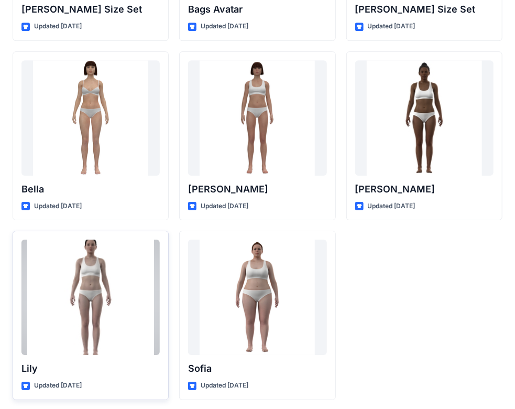 This screenshot has height=409, width=515. What do you see at coordinates (91, 297) in the screenshot?
I see `a: Lily` at bounding box center [91, 297].